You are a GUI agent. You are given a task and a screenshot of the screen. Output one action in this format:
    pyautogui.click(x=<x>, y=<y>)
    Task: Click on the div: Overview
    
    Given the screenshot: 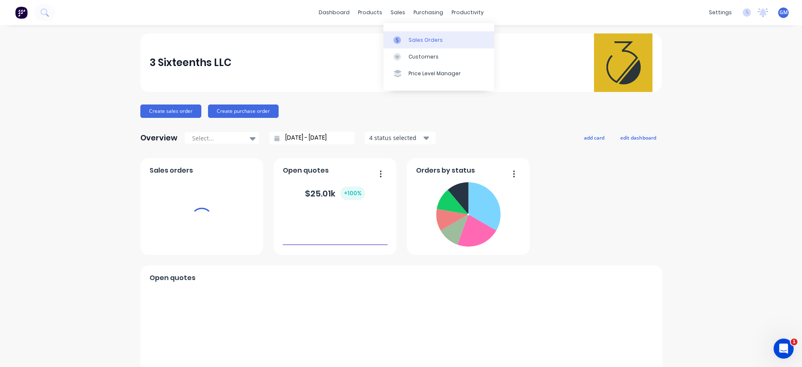 What is the action you would take?
    pyautogui.click(x=159, y=138)
    